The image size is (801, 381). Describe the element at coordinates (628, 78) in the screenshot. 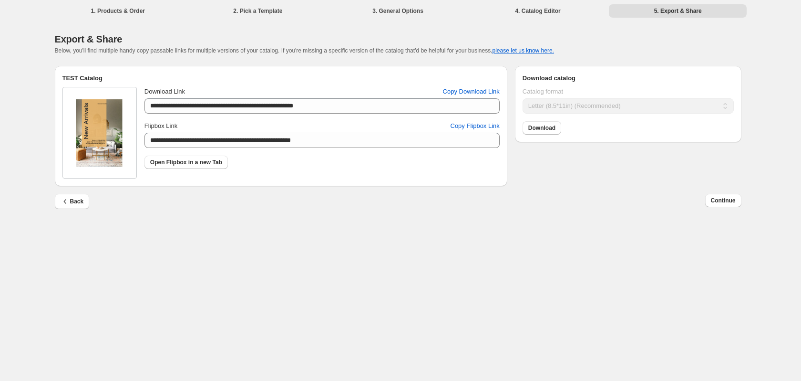

I see `h2: Download catalog` at that location.